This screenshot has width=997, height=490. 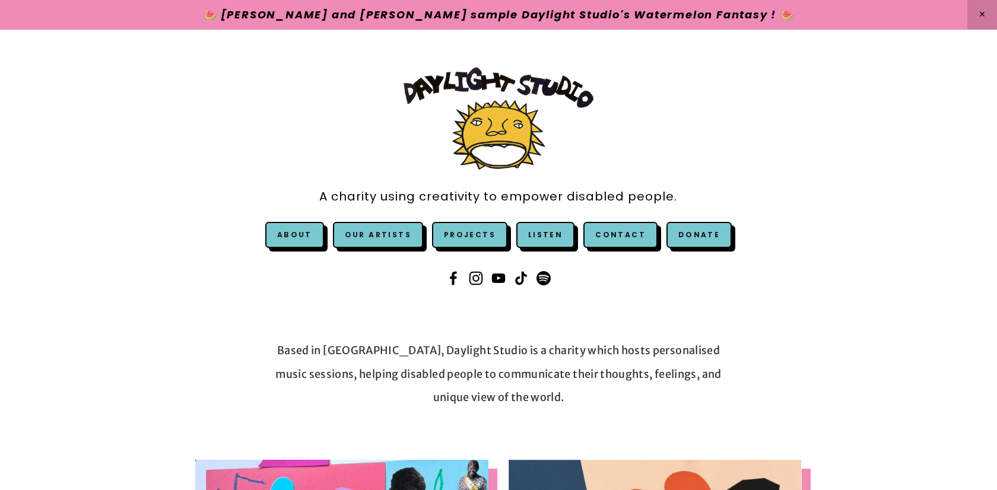 I want to click on img: Daylight Studio, so click(x=499, y=118).